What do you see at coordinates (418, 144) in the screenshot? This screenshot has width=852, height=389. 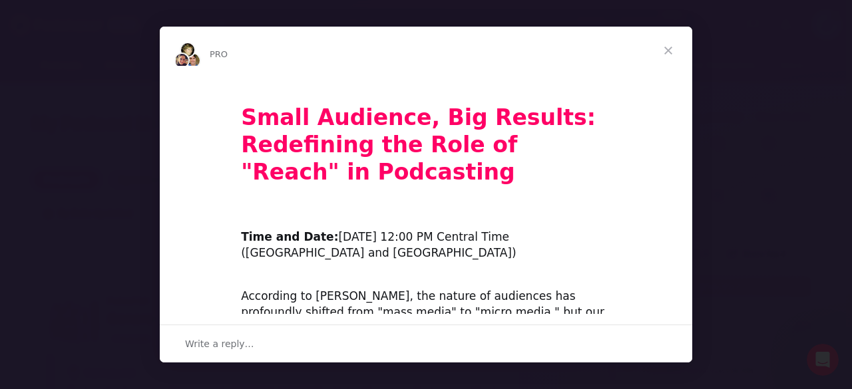 I see `b: Small Audience, Big Results: Redefining the Role of "Reach" in Podcasting` at bounding box center [418, 144].